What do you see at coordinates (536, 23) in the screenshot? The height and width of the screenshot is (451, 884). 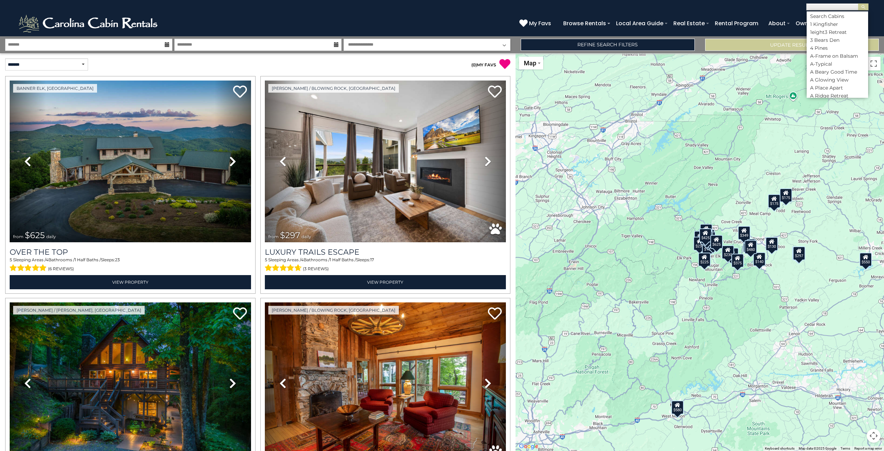 I see `a: My Favs` at bounding box center [536, 23].